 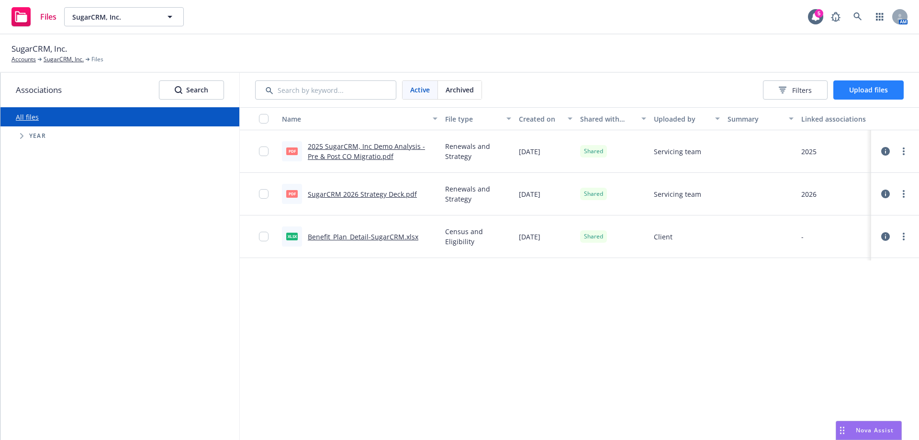 What do you see at coordinates (834, 119) in the screenshot?
I see `div: Linked associations` at bounding box center [834, 119].